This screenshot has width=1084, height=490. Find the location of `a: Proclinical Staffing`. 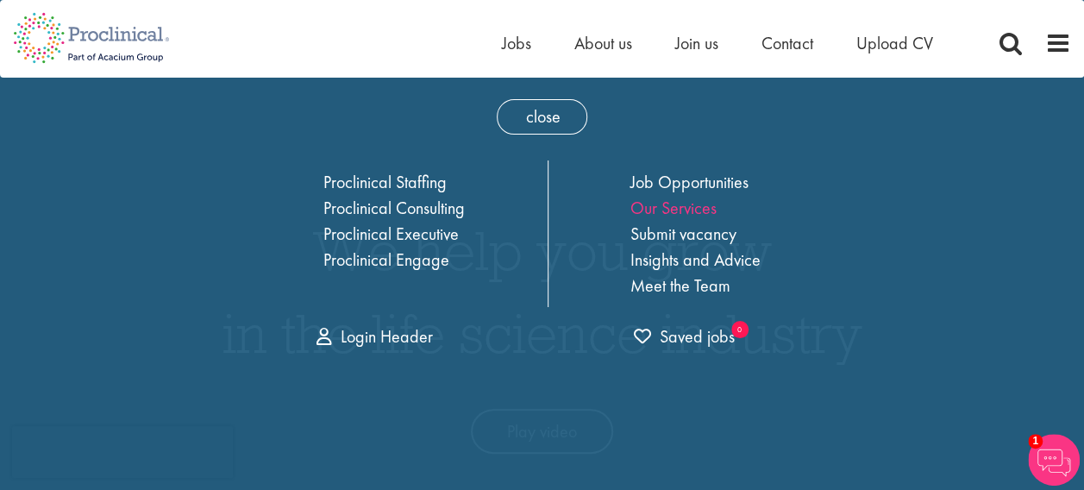

a: Proclinical Staffing is located at coordinates (384, 182).